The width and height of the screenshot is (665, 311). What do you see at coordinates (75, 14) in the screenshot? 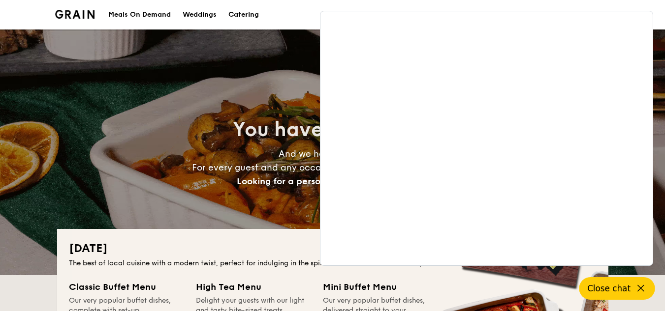
I see `a: Logotype` at bounding box center [75, 14].